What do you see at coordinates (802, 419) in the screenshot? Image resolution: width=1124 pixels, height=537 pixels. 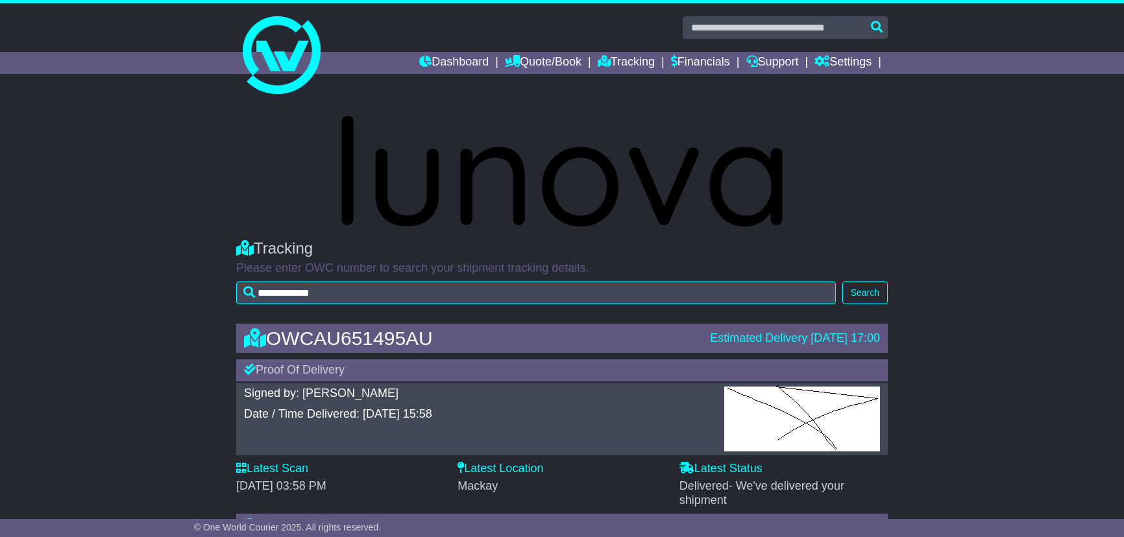 I see `img: GetPodImagePublic` at bounding box center [802, 419].